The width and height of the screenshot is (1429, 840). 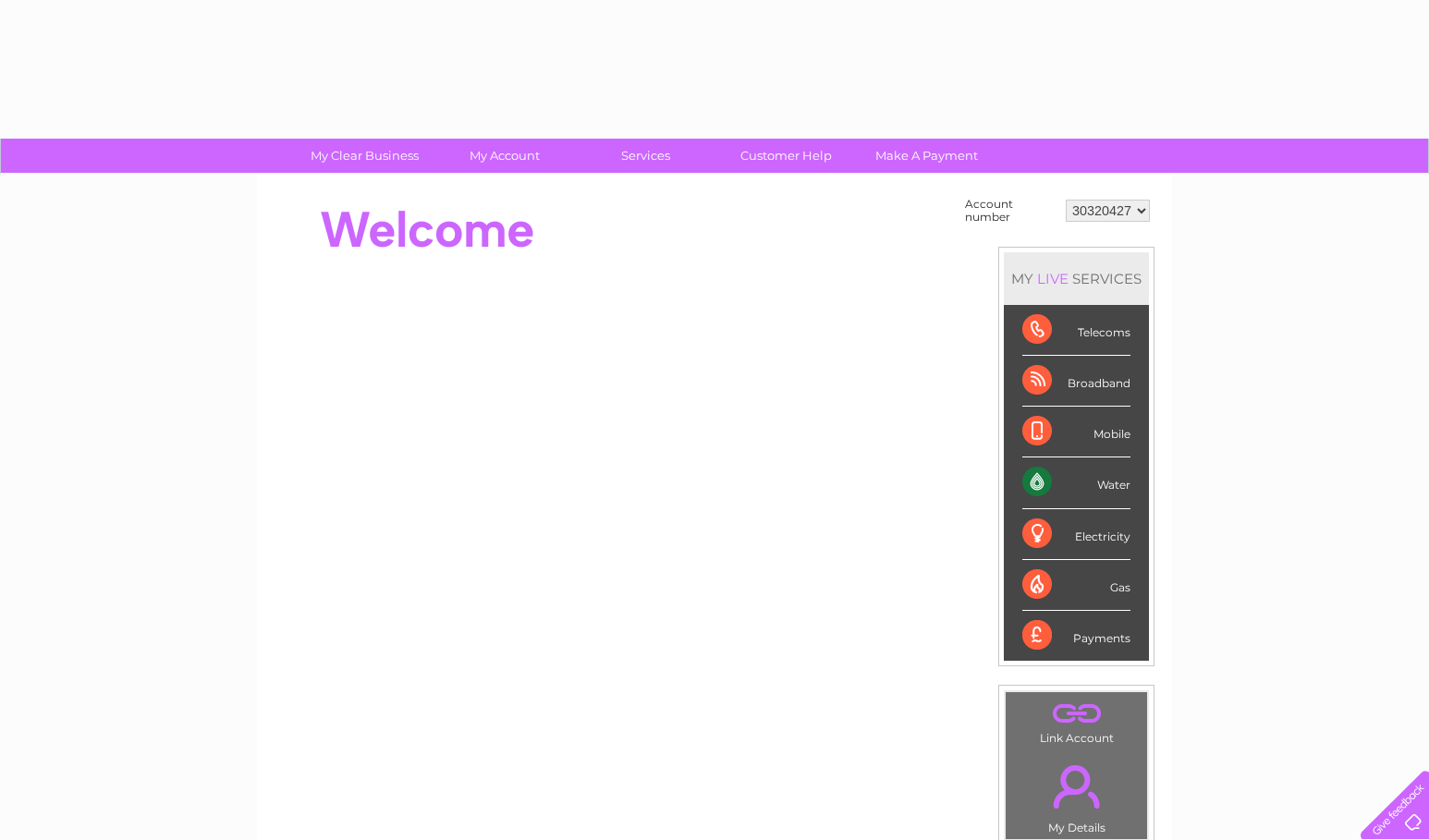 What do you see at coordinates (1076, 381) in the screenshot?
I see `div: Broadband` at bounding box center [1076, 381].